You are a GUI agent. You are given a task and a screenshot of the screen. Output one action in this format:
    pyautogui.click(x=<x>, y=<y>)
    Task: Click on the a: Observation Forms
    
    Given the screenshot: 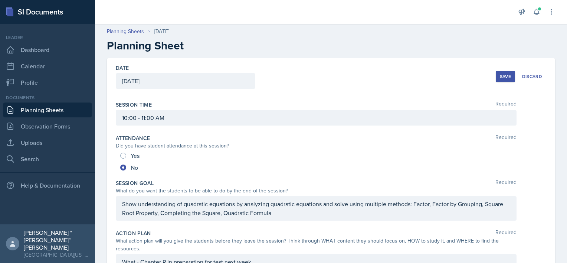 What is the action you would take?
    pyautogui.click(x=48, y=126)
    